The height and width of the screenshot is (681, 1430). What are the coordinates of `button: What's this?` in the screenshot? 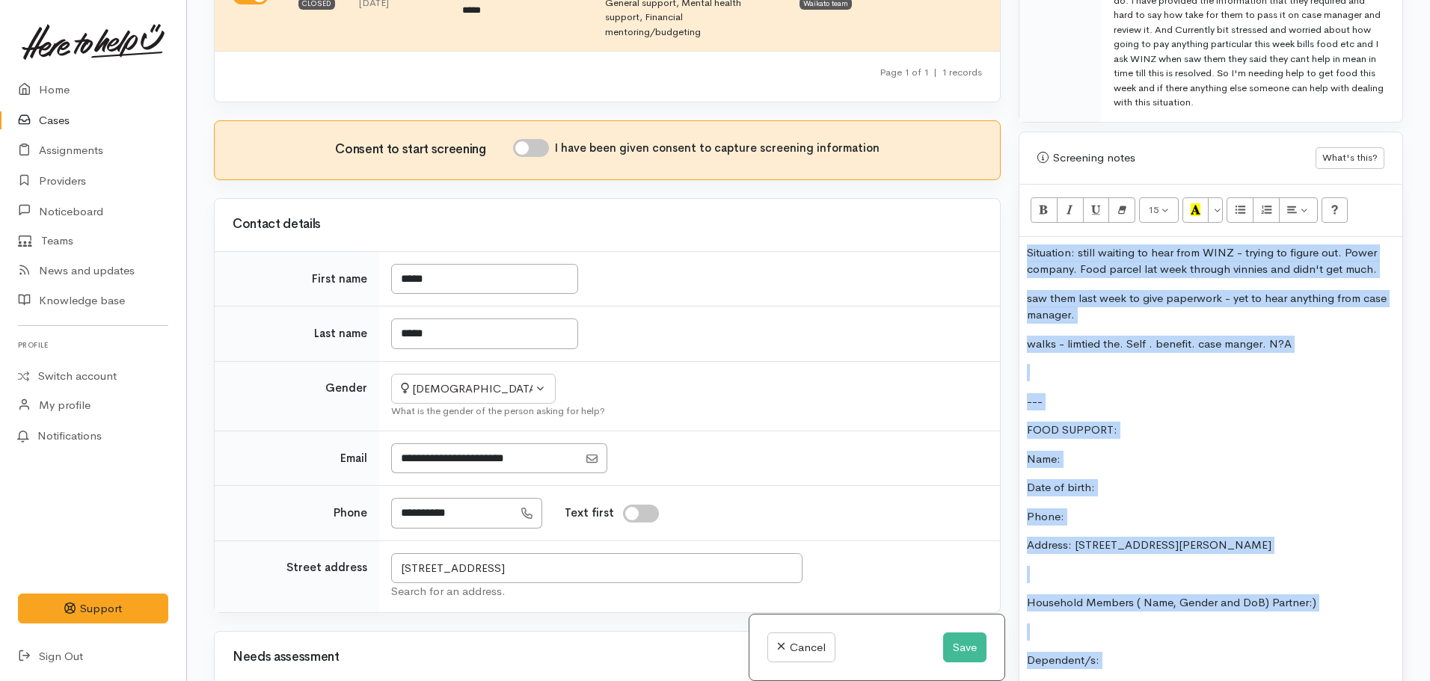 It's located at (1350, 158).